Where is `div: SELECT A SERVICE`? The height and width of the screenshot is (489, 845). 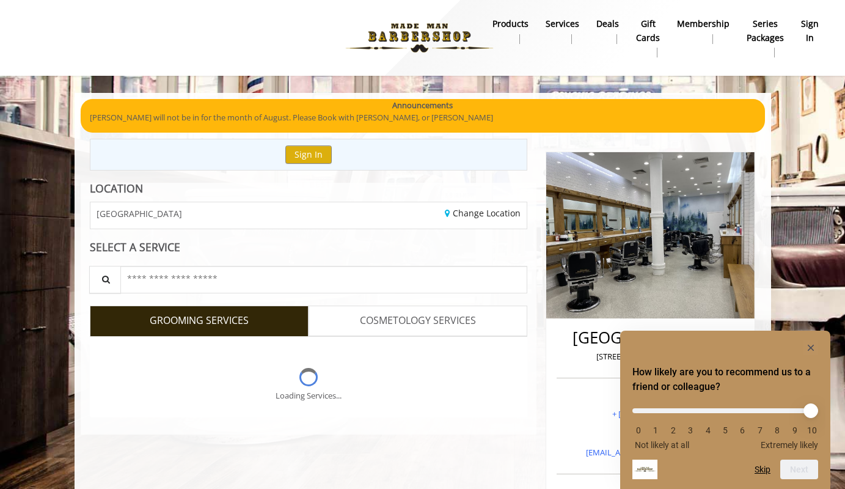
div: SELECT A SERVICE is located at coordinates (308, 247).